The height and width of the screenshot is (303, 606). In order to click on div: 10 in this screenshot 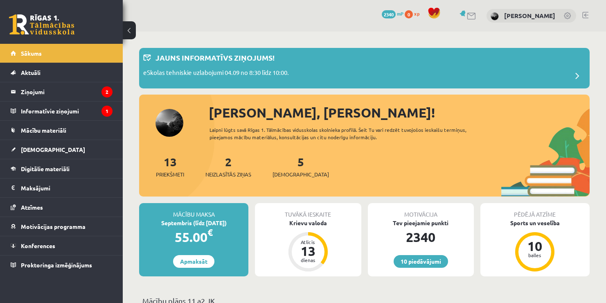, I will do `click(535, 246)`.